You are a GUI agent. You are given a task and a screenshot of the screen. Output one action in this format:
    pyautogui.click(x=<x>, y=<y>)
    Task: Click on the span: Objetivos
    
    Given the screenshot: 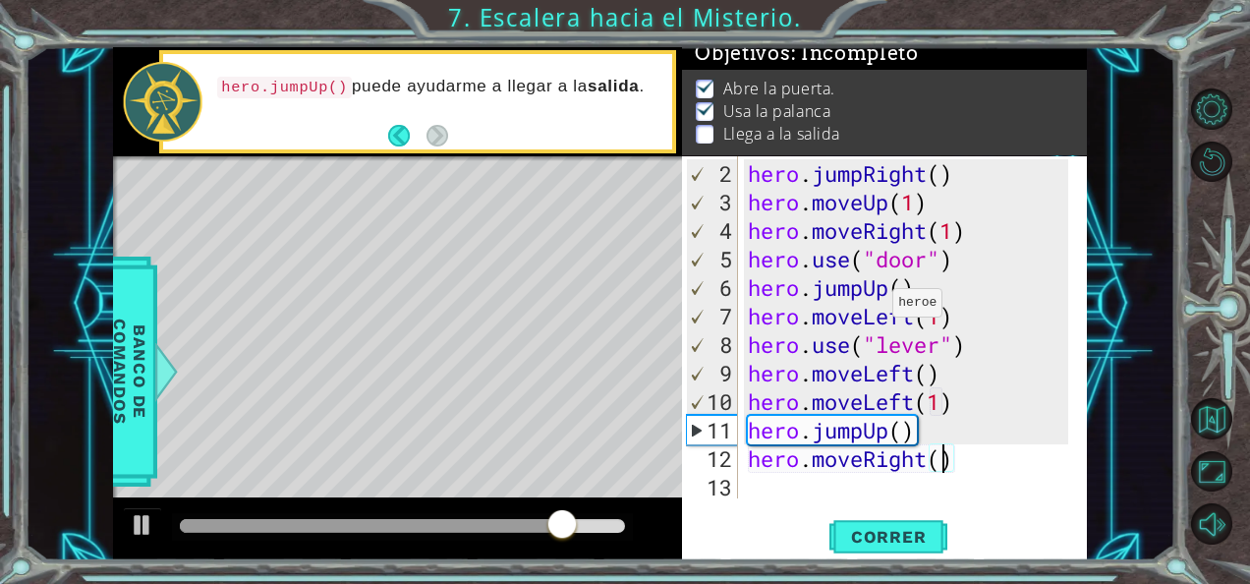 What is the action you would take?
    pyautogui.click(x=806, y=53)
    